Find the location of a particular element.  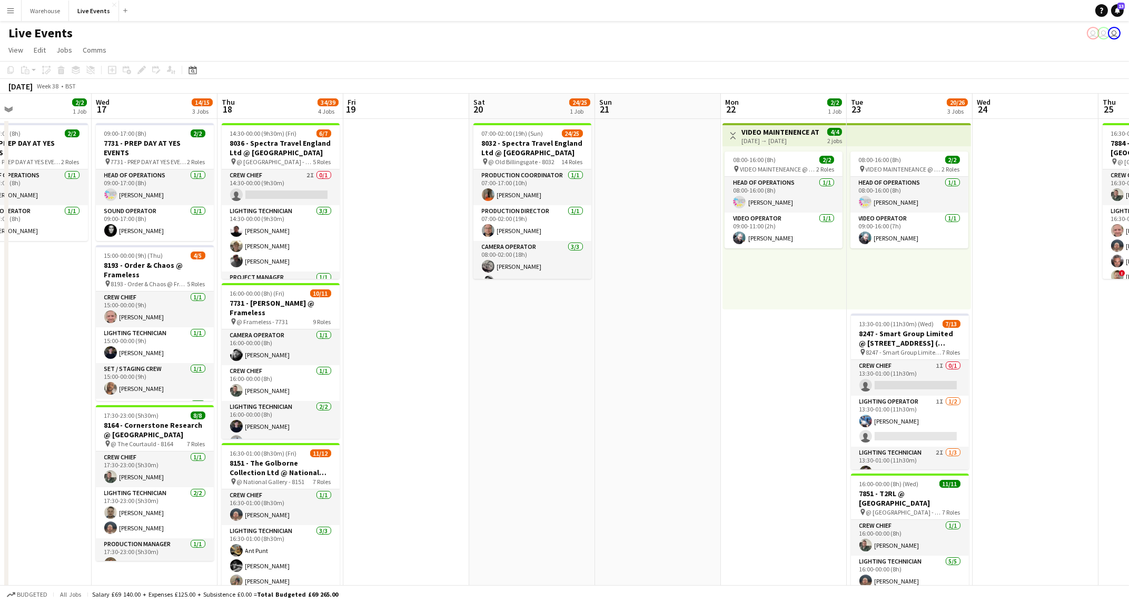

a: Jobs is located at coordinates (64, 50).